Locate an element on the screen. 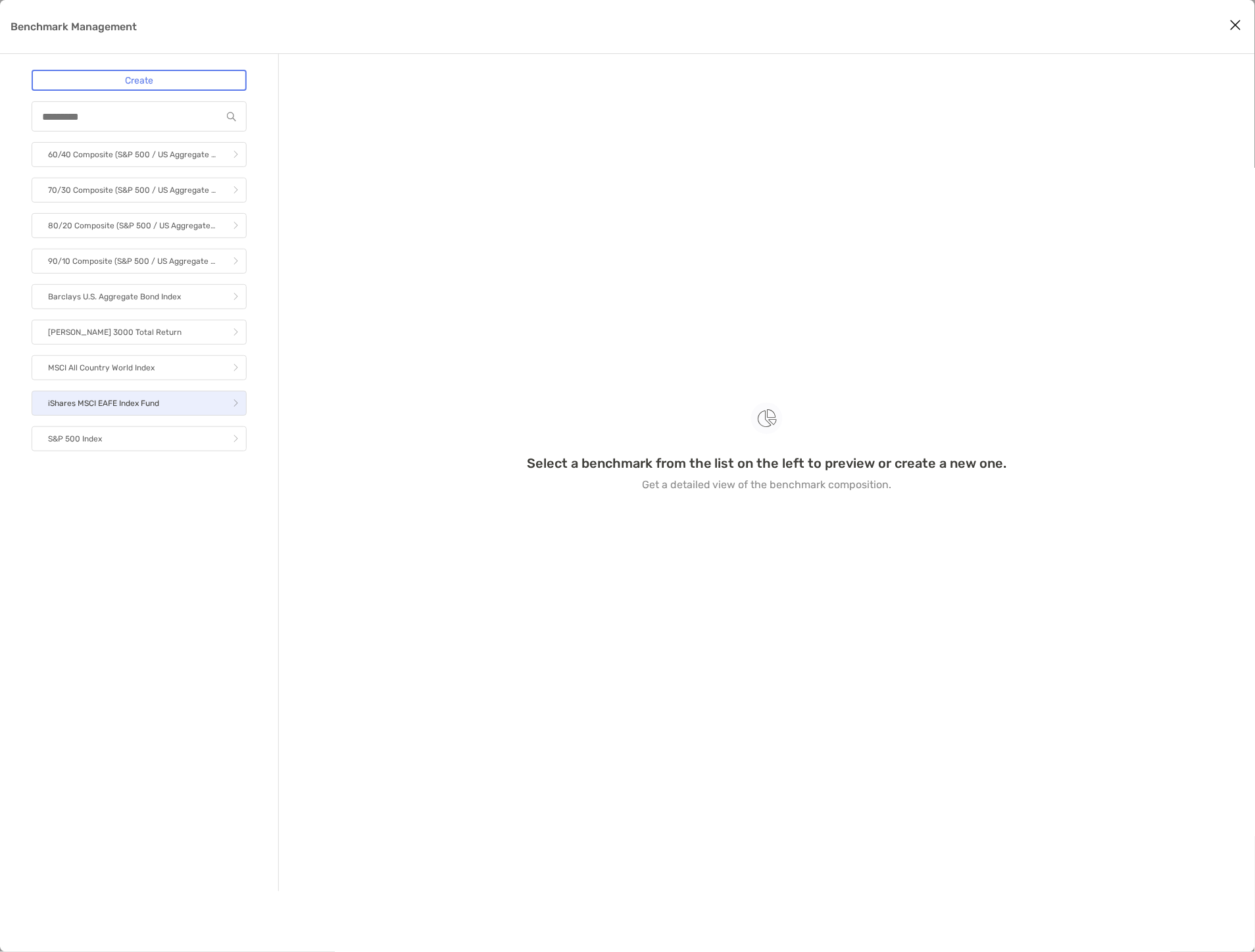 The width and height of the screenshot is (1255, 952). a: iShares MSCI EAFE Index Fund is located at coordinates (139, 403).